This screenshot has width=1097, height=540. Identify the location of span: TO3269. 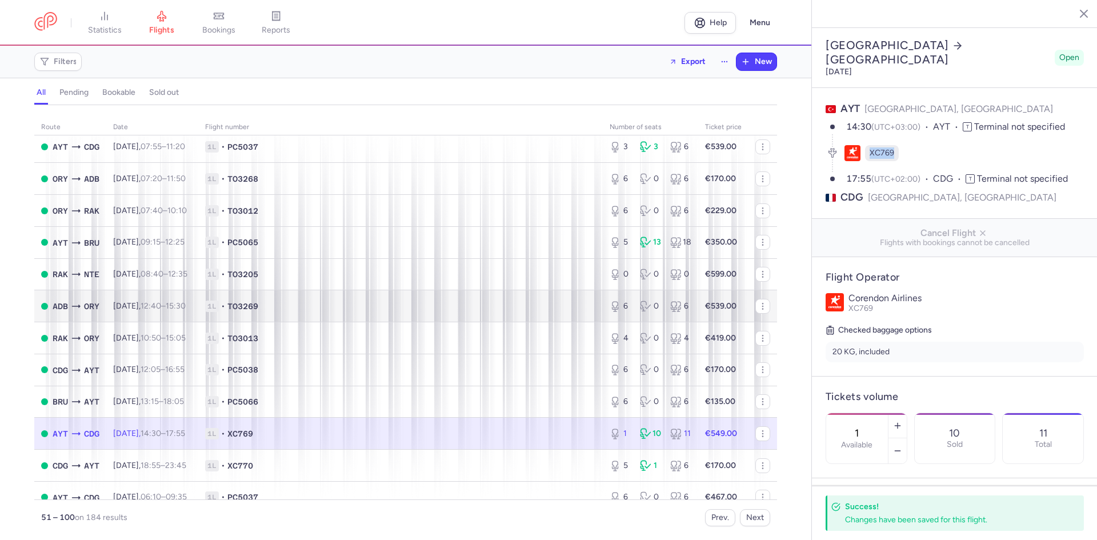
(243, 306).